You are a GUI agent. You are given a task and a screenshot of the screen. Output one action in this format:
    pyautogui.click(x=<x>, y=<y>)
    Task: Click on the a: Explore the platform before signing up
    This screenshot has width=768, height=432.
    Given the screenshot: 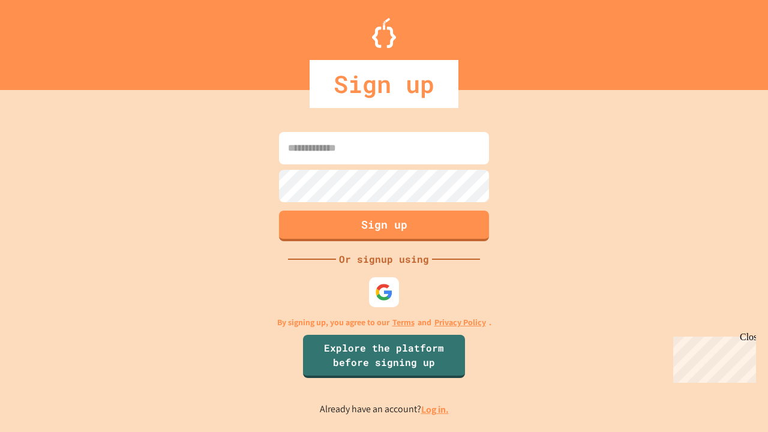 What is the action you would take?
    pyautogui.click(x=384, y=357)
    